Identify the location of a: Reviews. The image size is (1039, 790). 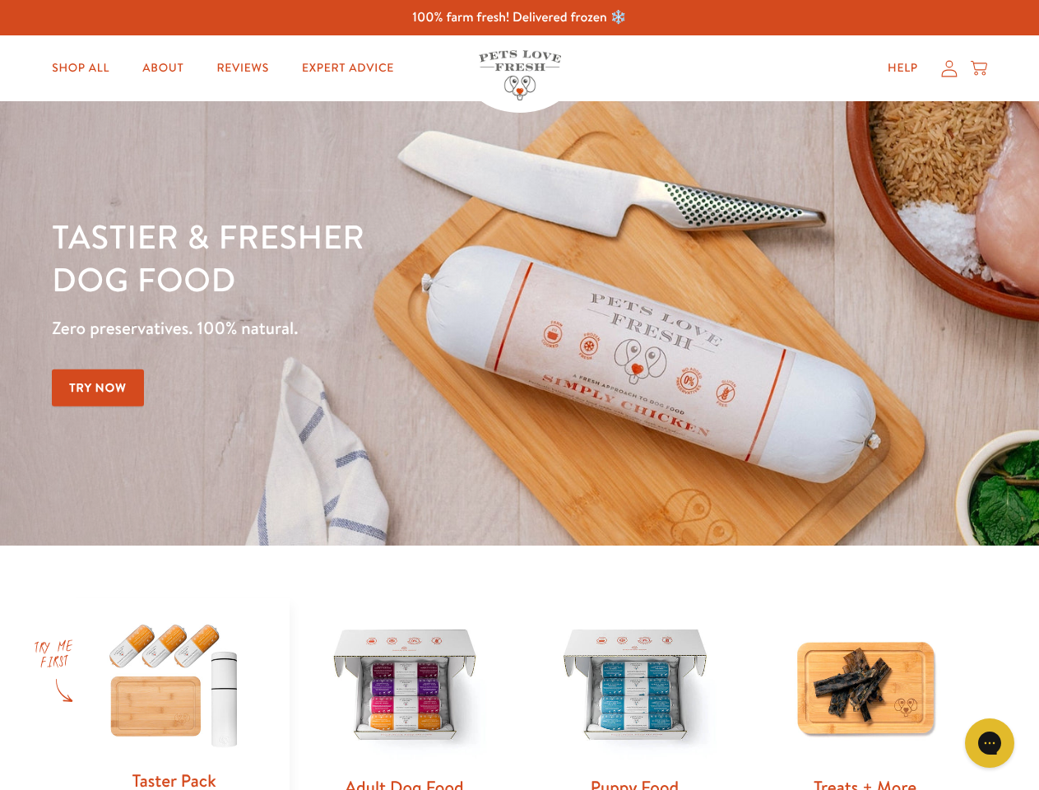
(242, 68).